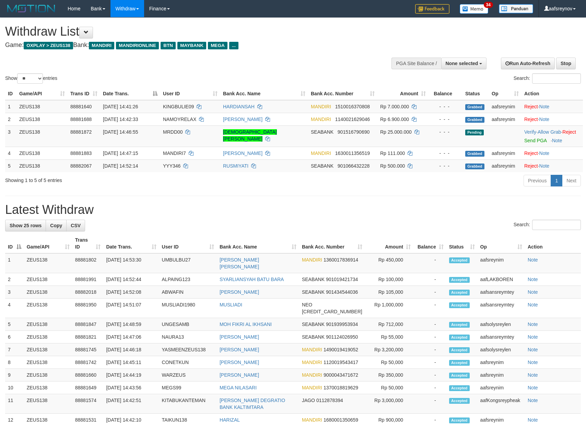  Describe the element at coordinates (188, 337) in the screenshot. I see `td: NAURA13` at that location.